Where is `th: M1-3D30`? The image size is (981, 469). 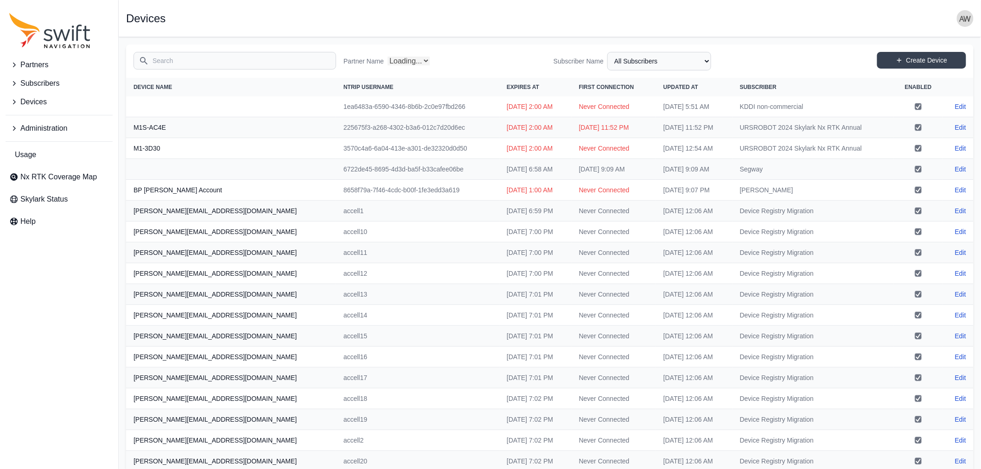
th: M1-3D30 is located at coordinates (231, 148).